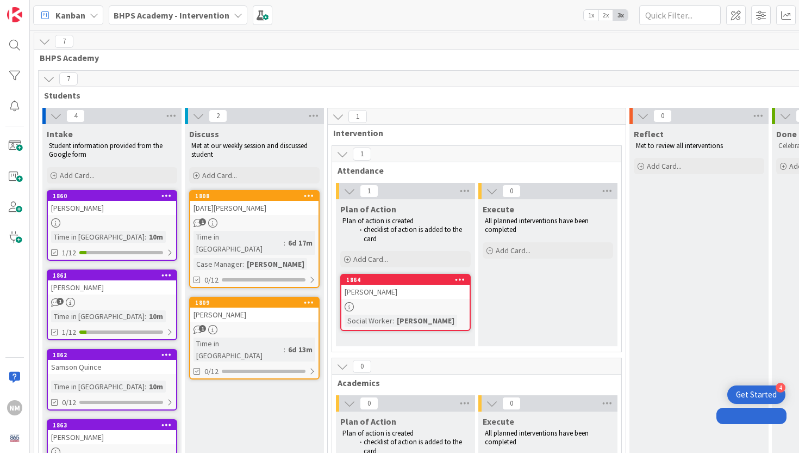  Describe the element at coordinates (473, 382) in the screenshot. I see `span: Academics` at that location.